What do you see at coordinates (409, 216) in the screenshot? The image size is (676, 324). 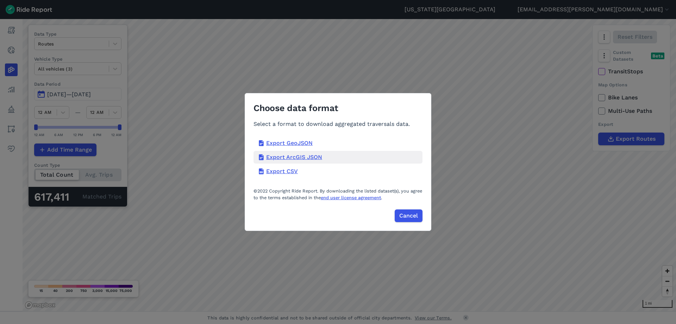 I see `span: Cancel` at bounding box center [409, 216].